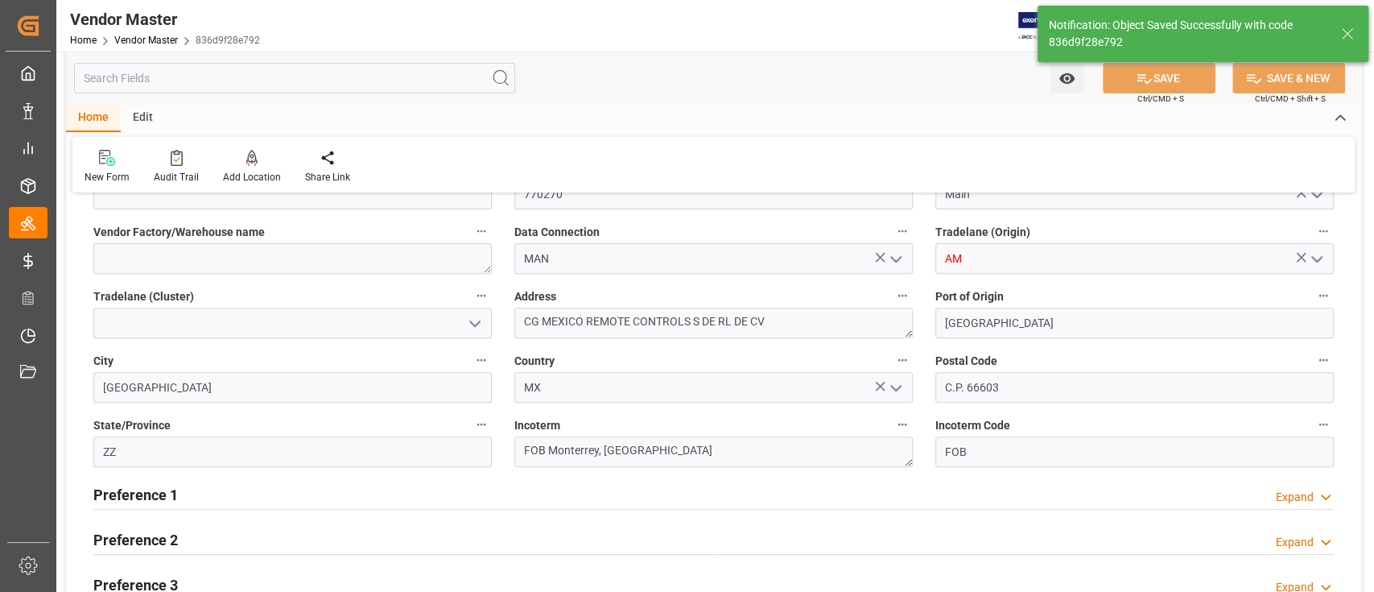 Image resolution: width=1374 pixels, height=592 pixels. What do you see at coordinates (142, 118) in the screenshot?
I see `div: Edit` at bounding box center [142, 118].